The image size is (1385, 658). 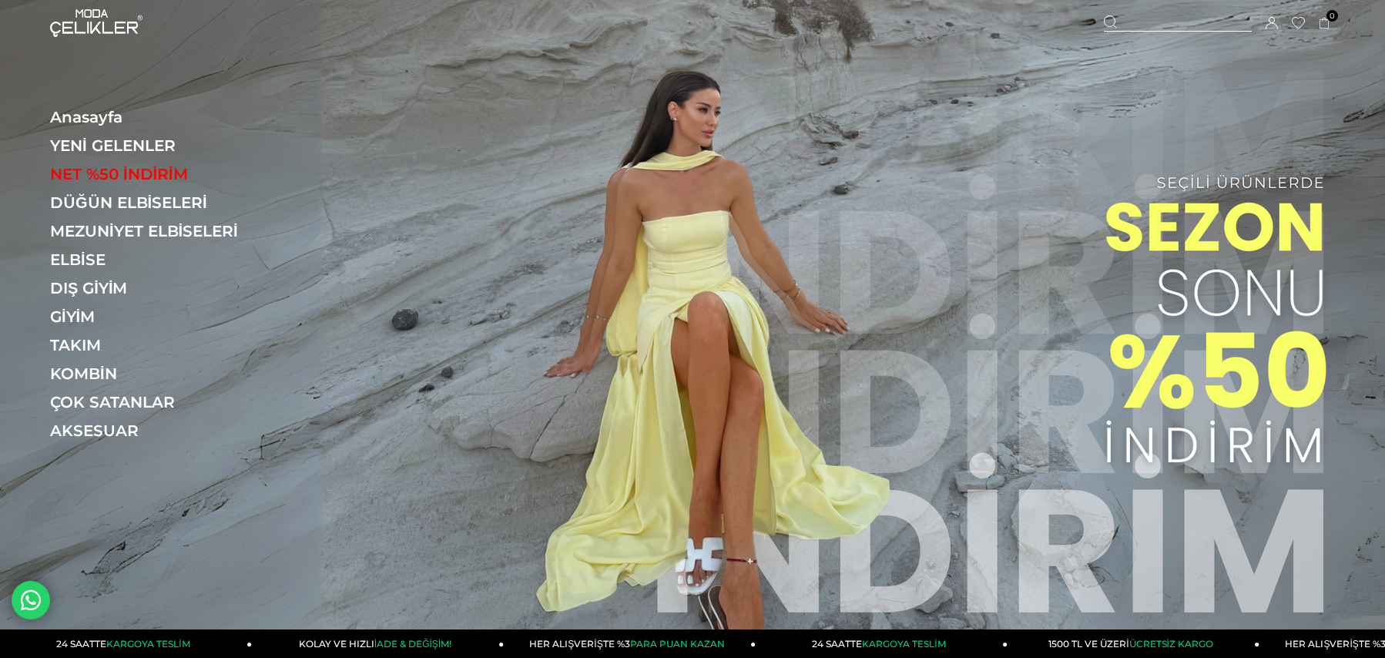 What do you see at coordinates (156, 174) in the screenshot?
I see `a: NET %50 İNDİRİM` at bounding box center [156, 174].